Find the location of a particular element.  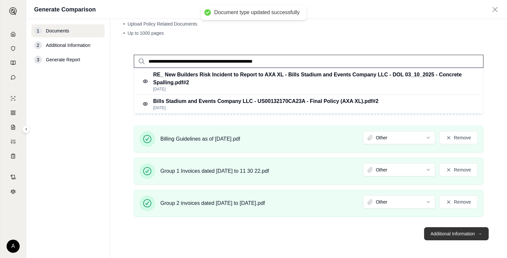

h1: Generate Comparison is located at coordinates (65, 10).